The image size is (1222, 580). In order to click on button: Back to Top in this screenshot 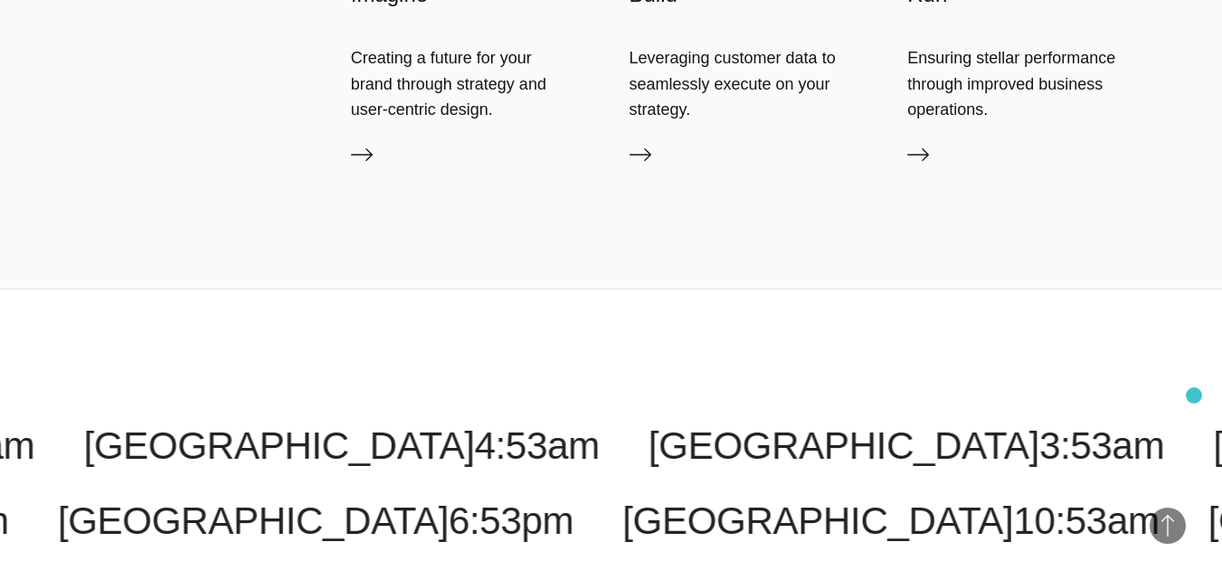, I will do `click(1168, 526)`.